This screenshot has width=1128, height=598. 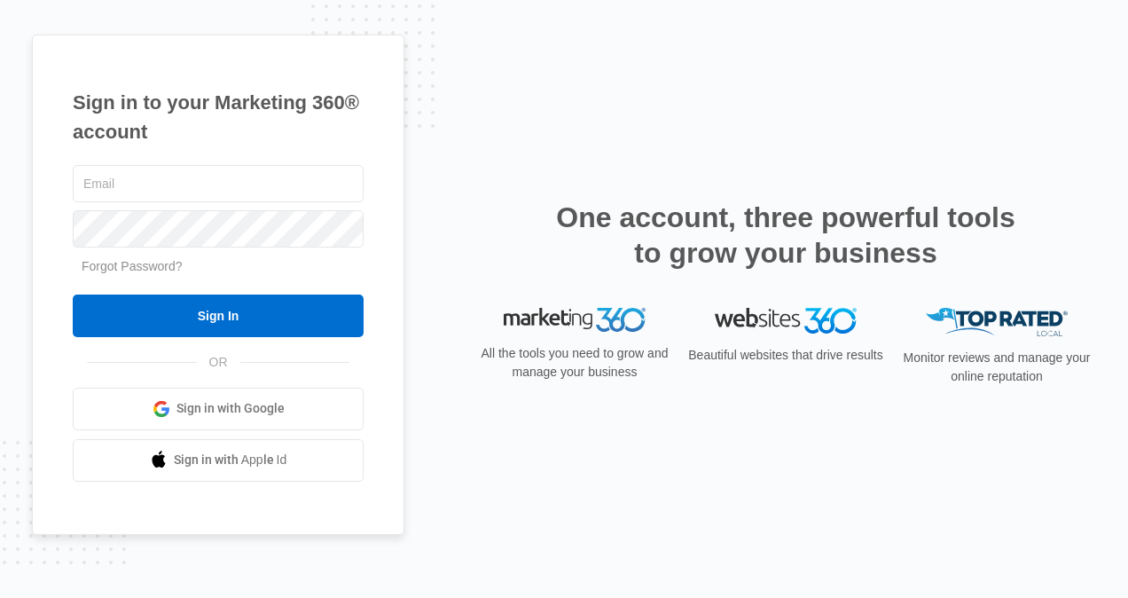 I want to click on span: Sign in with Apple Id, so click(x=231, y=459).